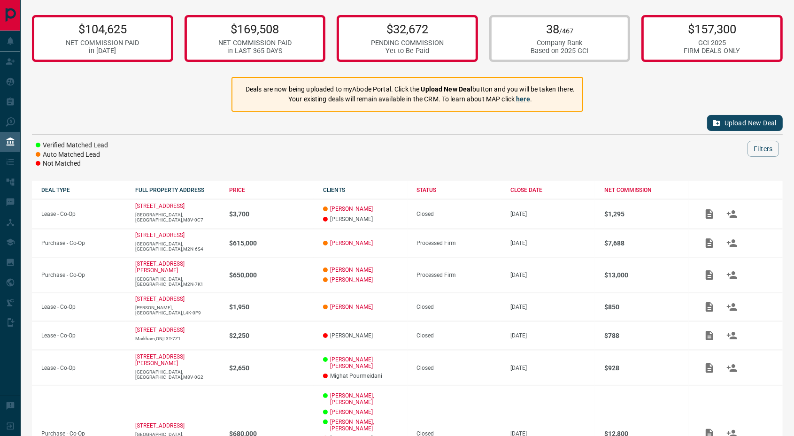 Image resolution: width=794 pixels, height=436 pixels. I want to click on div: Based on 2025 GCI, so click(560, 51).